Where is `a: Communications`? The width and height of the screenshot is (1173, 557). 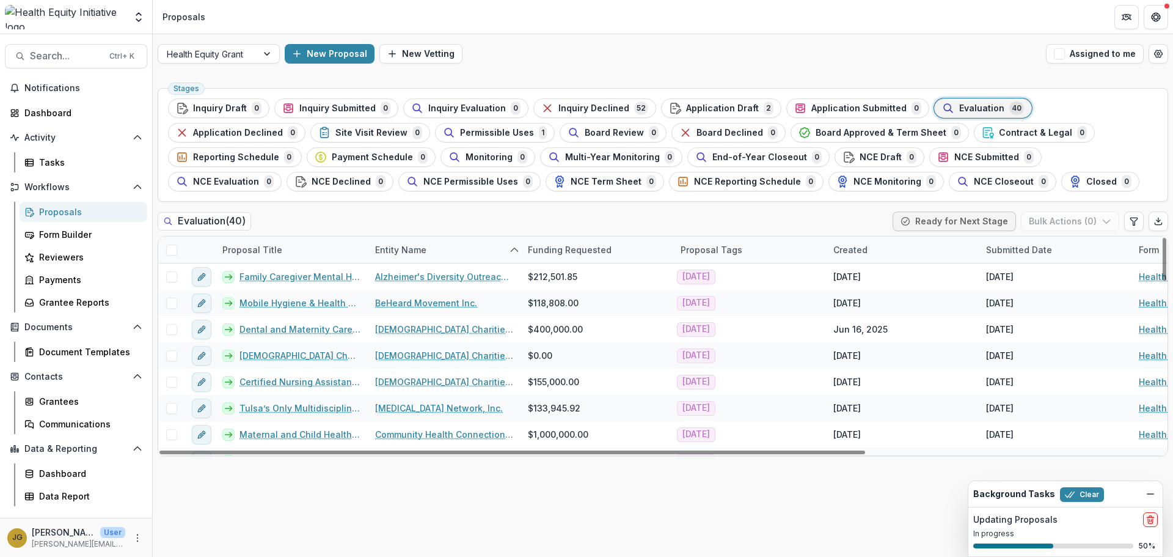 a: Communications is located at coordinates (83, 423).